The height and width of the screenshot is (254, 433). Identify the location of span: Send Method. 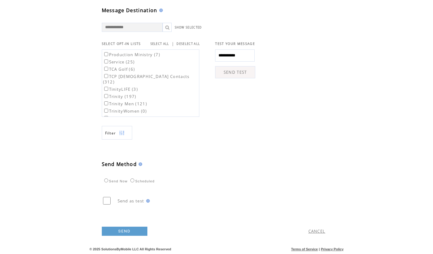
(119, 164).